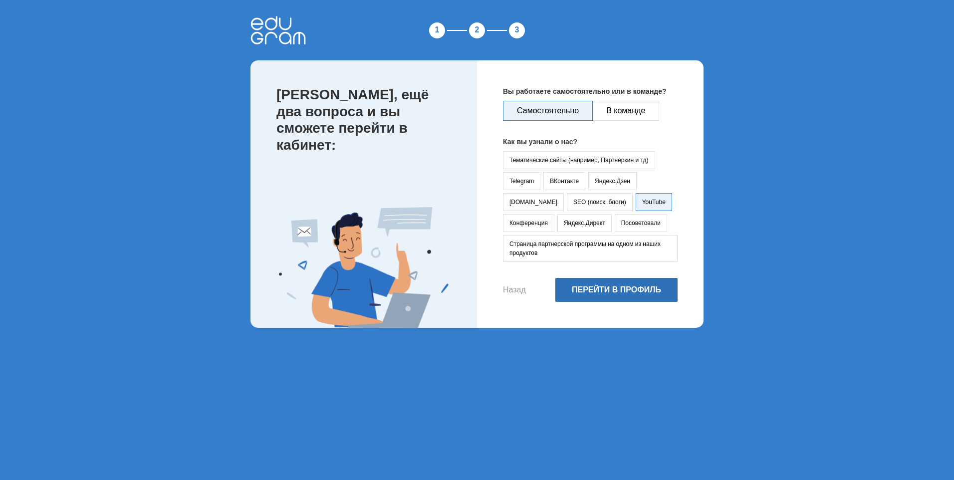 Image resolution: width=954 pixels, height=480 pixels. What do you see at coordinates (612, 181) in the screenshot?
I see `button: Яндекс.Дзен` at bounding box center [612, 181].